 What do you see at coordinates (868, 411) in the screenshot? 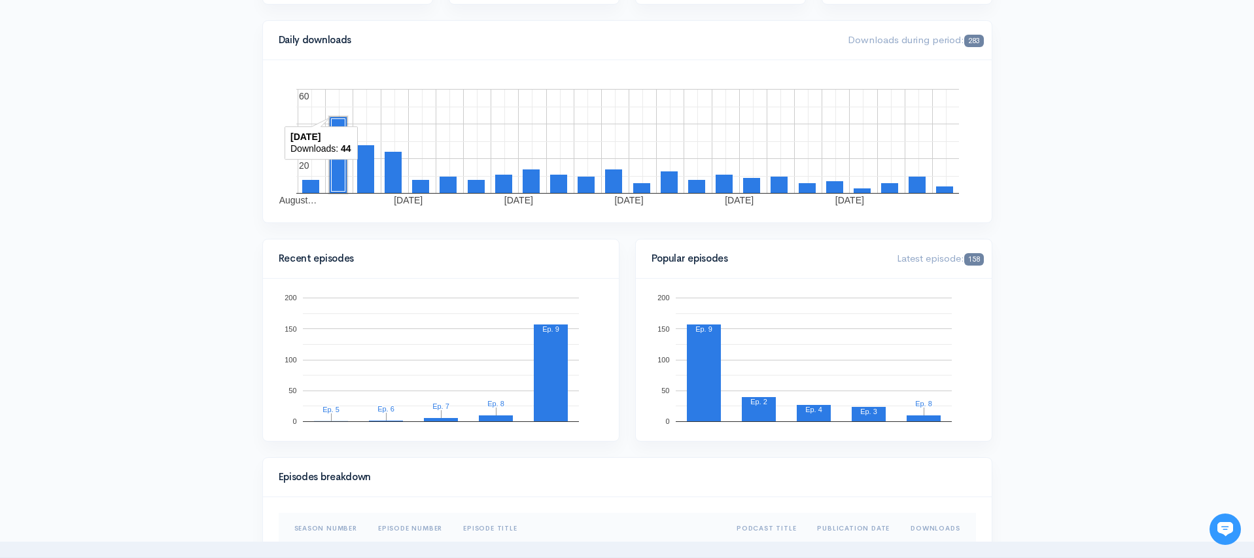
I see `text: Ep. 3` at bounding box center [868, 411].